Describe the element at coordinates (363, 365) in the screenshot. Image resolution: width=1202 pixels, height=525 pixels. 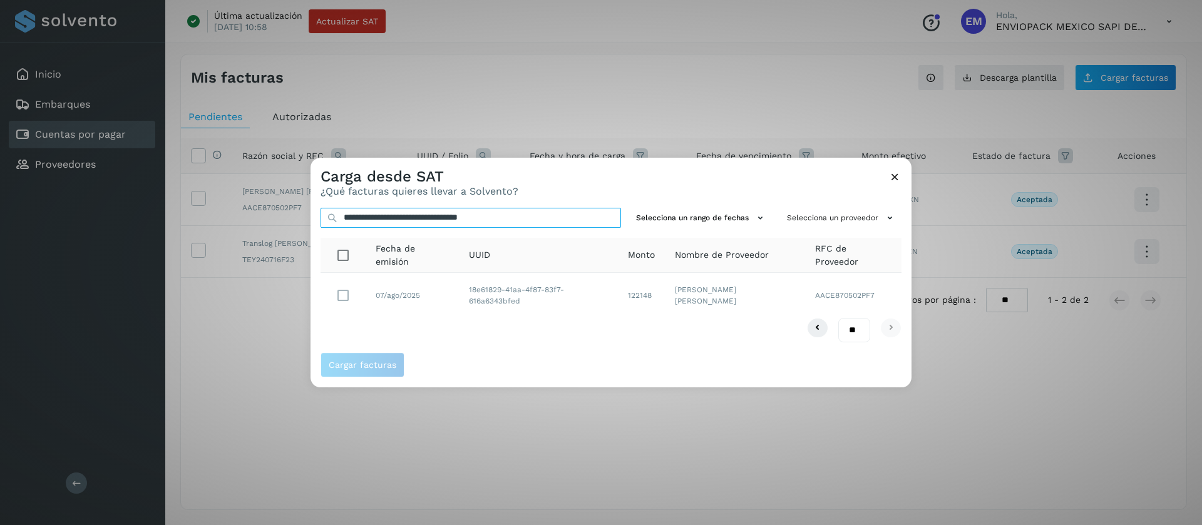
I see `span: Cargar facturas` at that location.